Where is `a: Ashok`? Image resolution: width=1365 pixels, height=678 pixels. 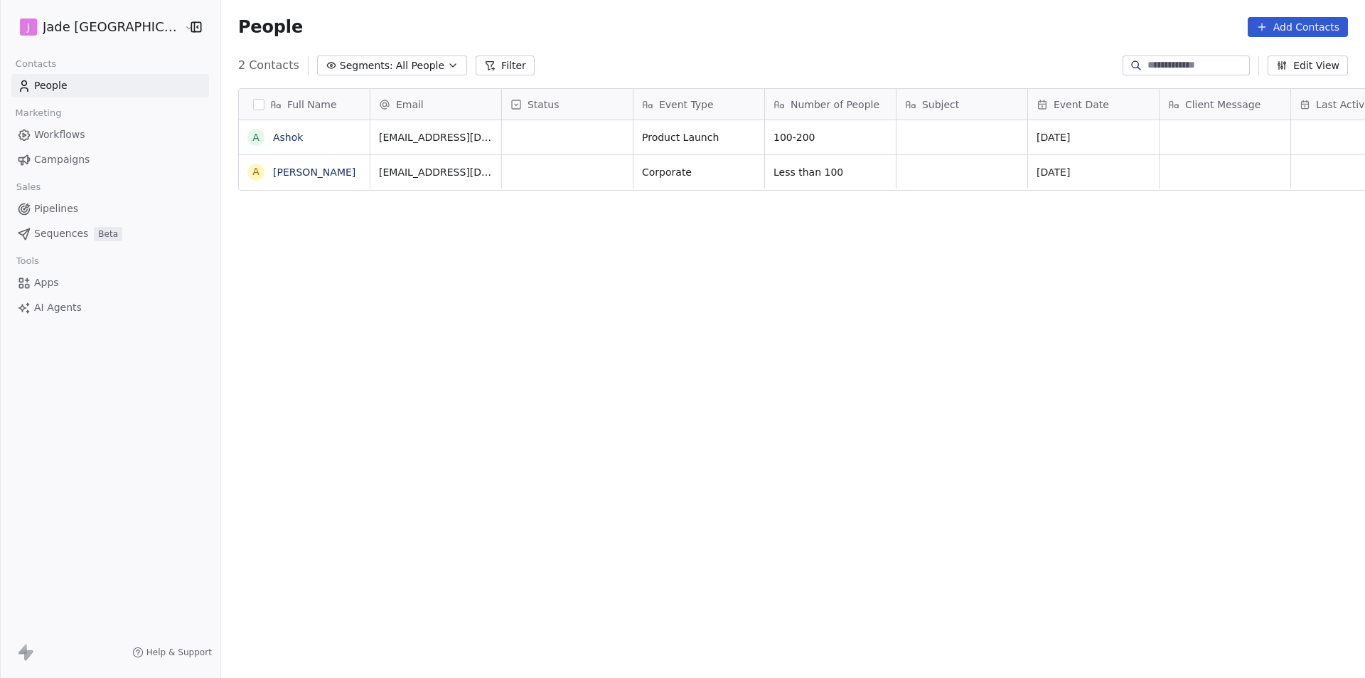 a: Ashok is located at coordinates (288, 137).